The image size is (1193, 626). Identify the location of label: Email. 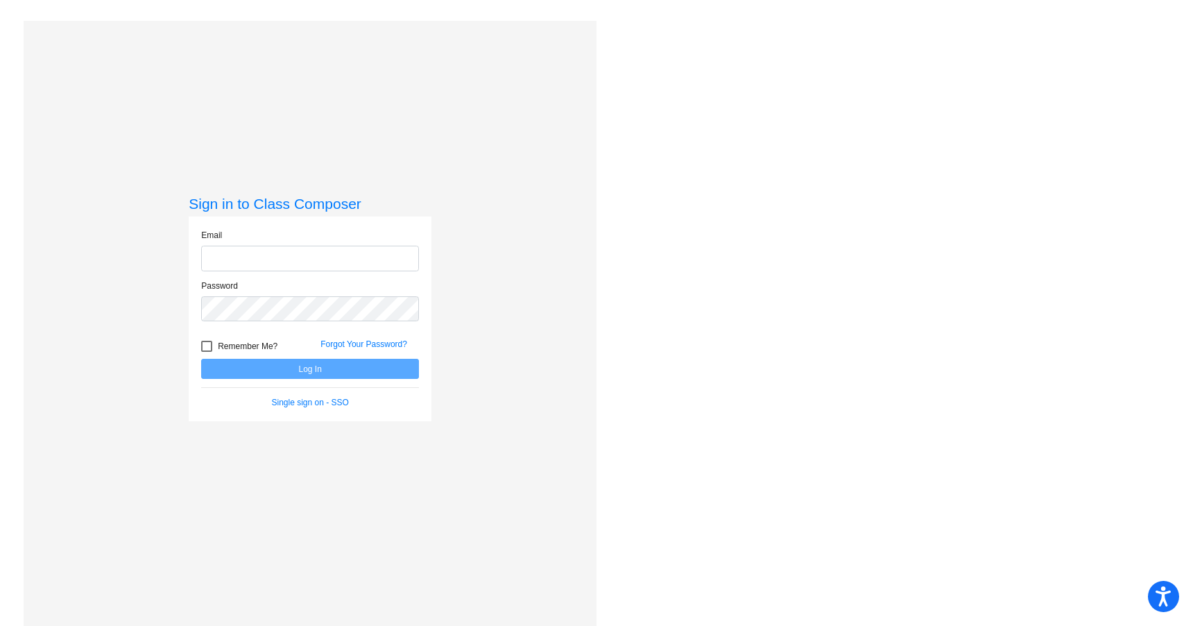
(212, 235).